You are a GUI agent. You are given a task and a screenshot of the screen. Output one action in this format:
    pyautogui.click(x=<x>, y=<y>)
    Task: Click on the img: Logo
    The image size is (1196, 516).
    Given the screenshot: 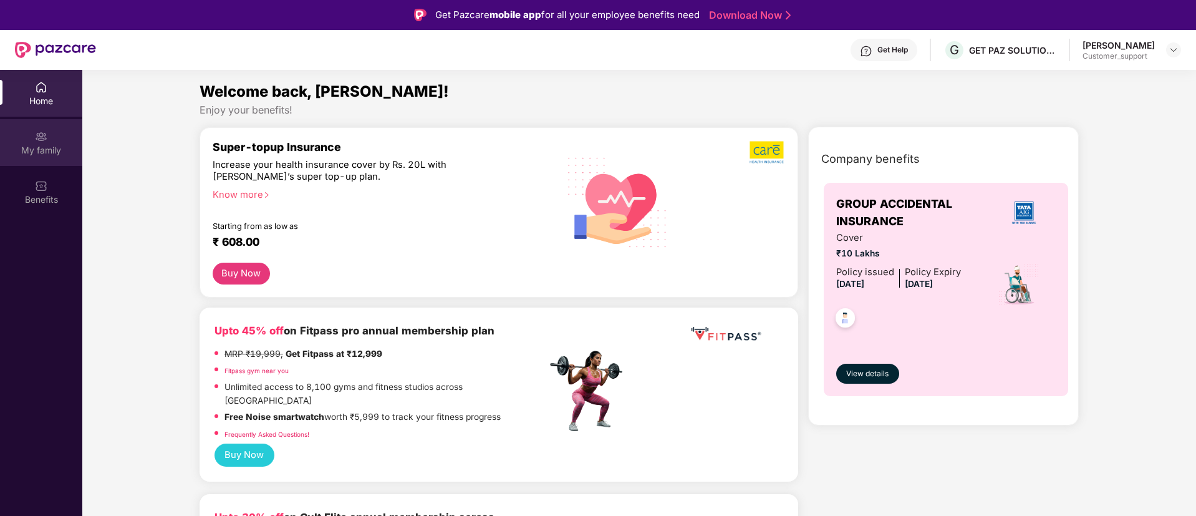 What is the action you would take?
    pyautogui.click(x=420, y=15)
    